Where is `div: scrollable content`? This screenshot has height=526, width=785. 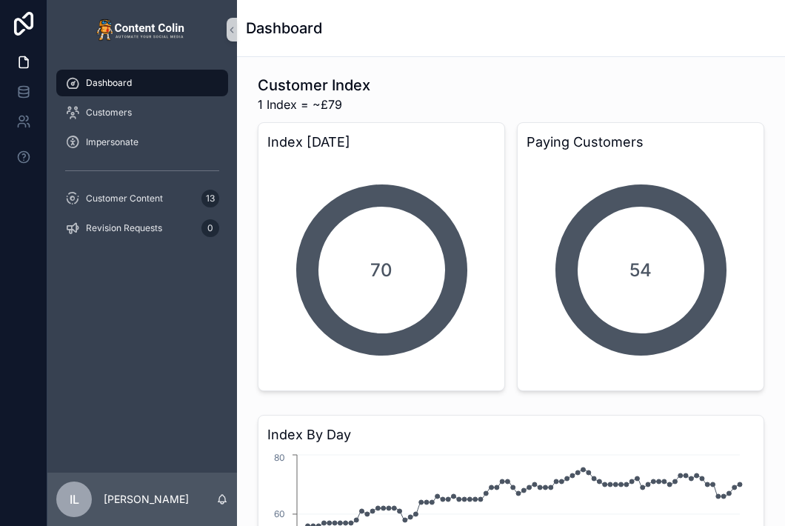
div: scrollable content is located at coordinates (142, 160).